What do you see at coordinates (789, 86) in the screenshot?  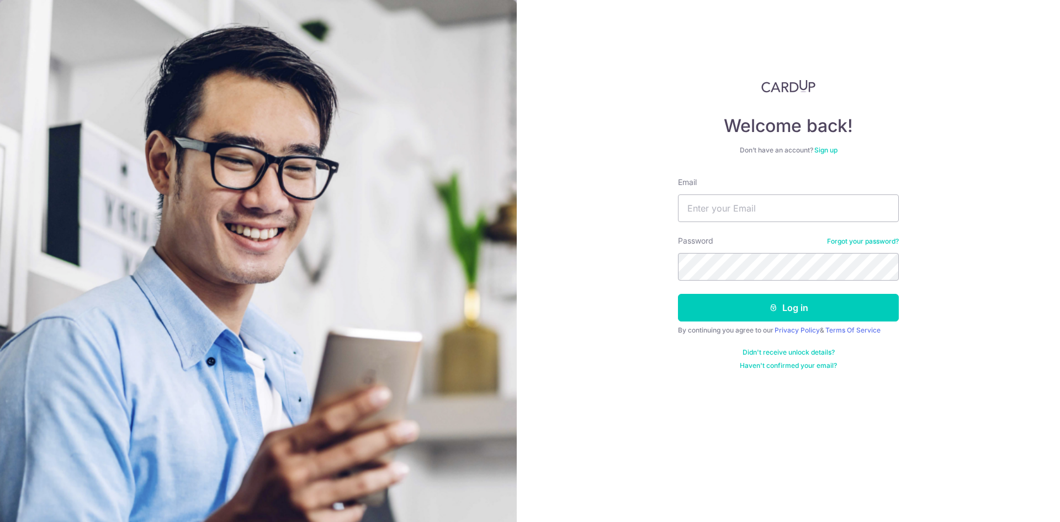 I see `img: CardUp Logo` at bounding box center [789, 86].